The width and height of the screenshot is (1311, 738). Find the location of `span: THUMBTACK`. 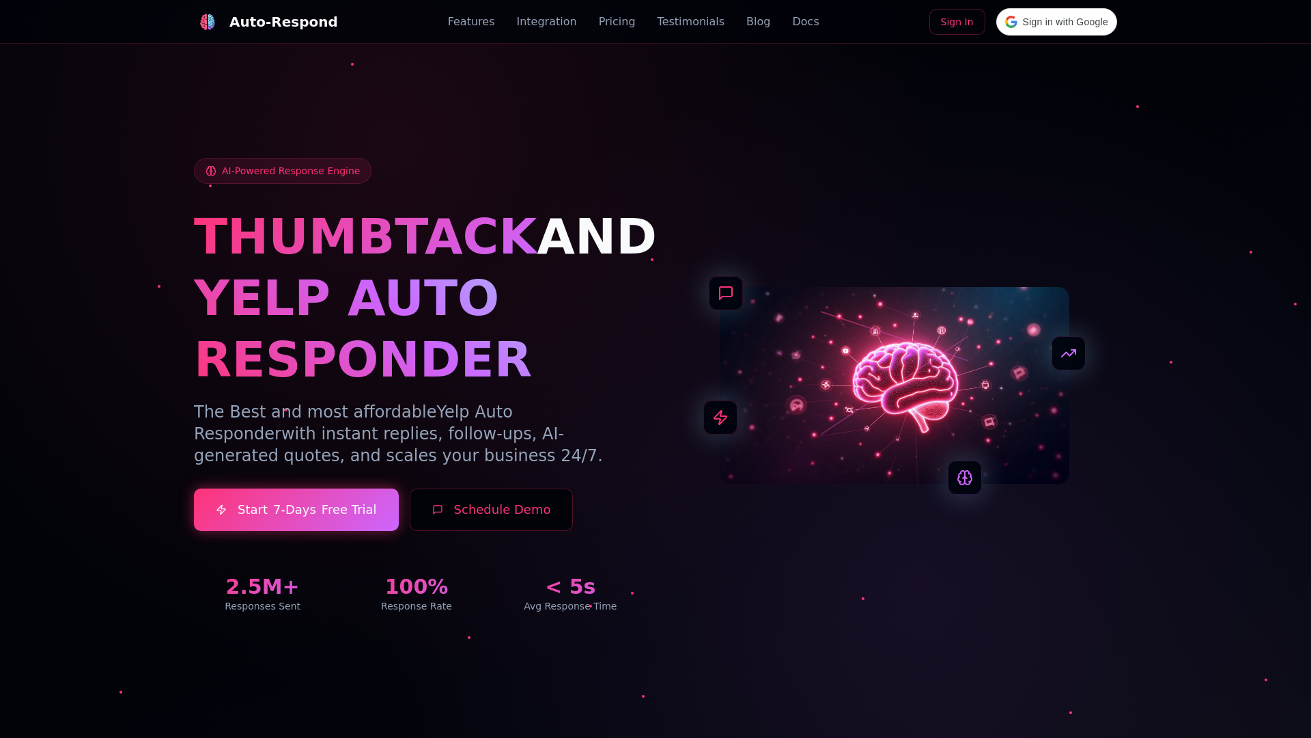

span: THUMBTACK is located at coordinates (365, 236).